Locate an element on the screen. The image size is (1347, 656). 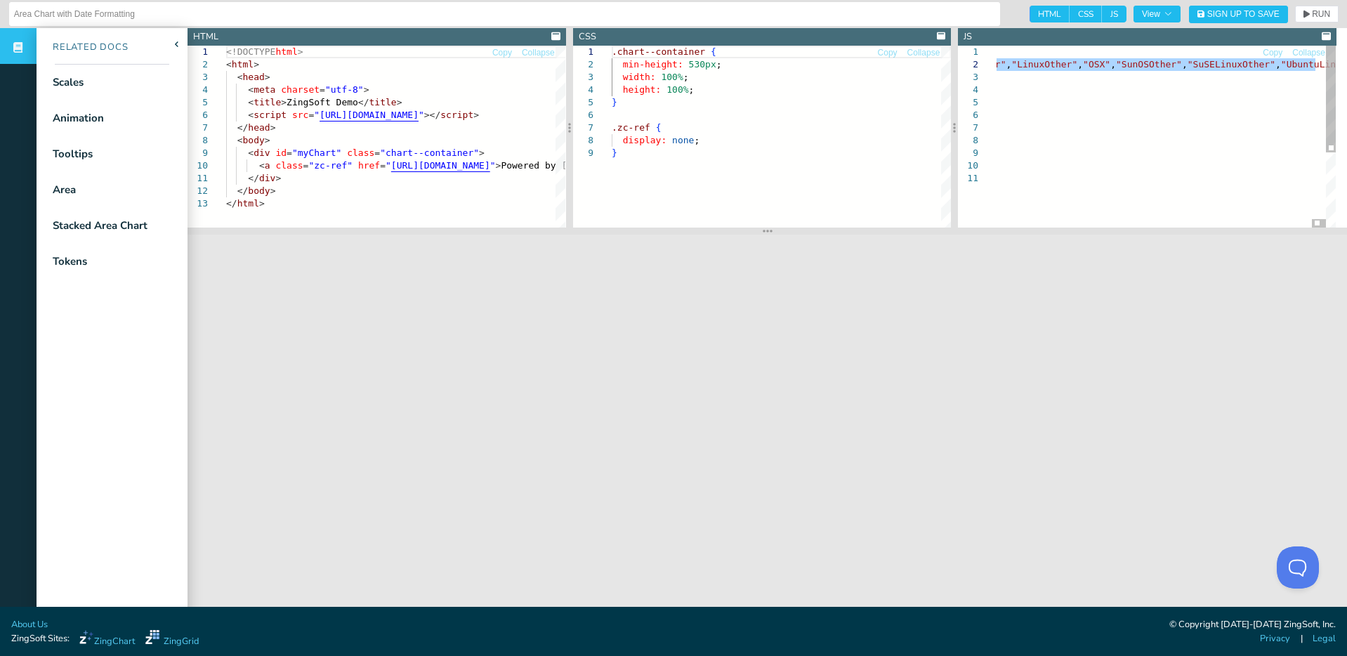
span: "chart--container" is located at coordinates (429, 152).